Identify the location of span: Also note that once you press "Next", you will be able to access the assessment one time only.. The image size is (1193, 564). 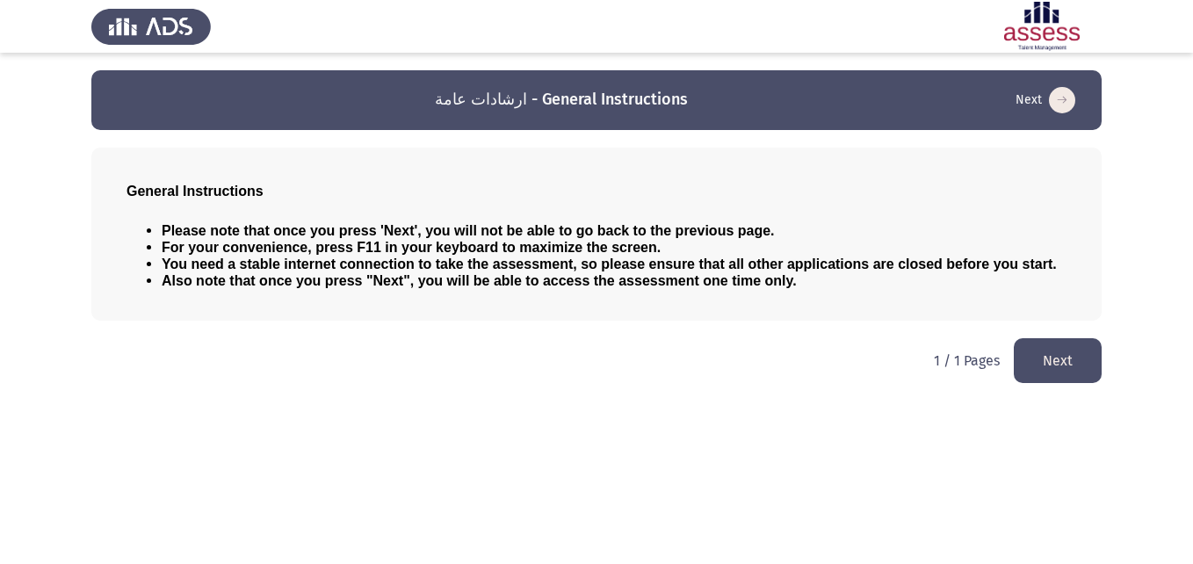
(479, 280).